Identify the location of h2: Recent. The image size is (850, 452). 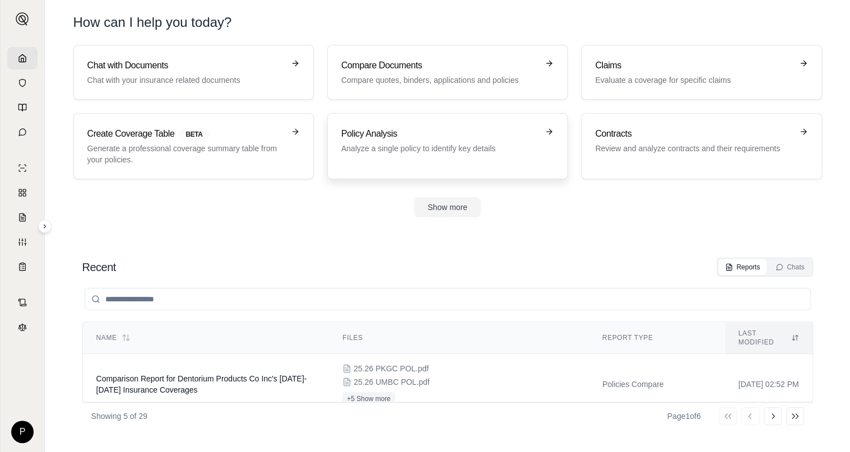
(99, 267).